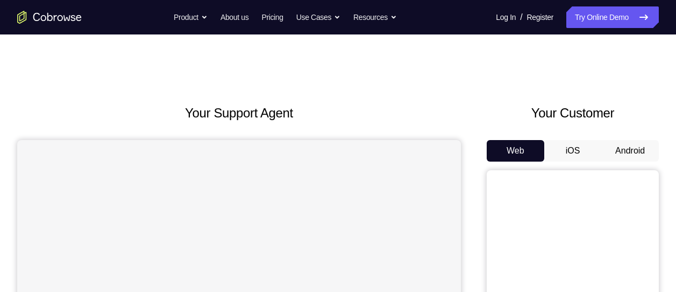 The image size is (676, 292). Describe the element at coordinates (540, 17) in the screenshot. I see `a: Register` at that location.